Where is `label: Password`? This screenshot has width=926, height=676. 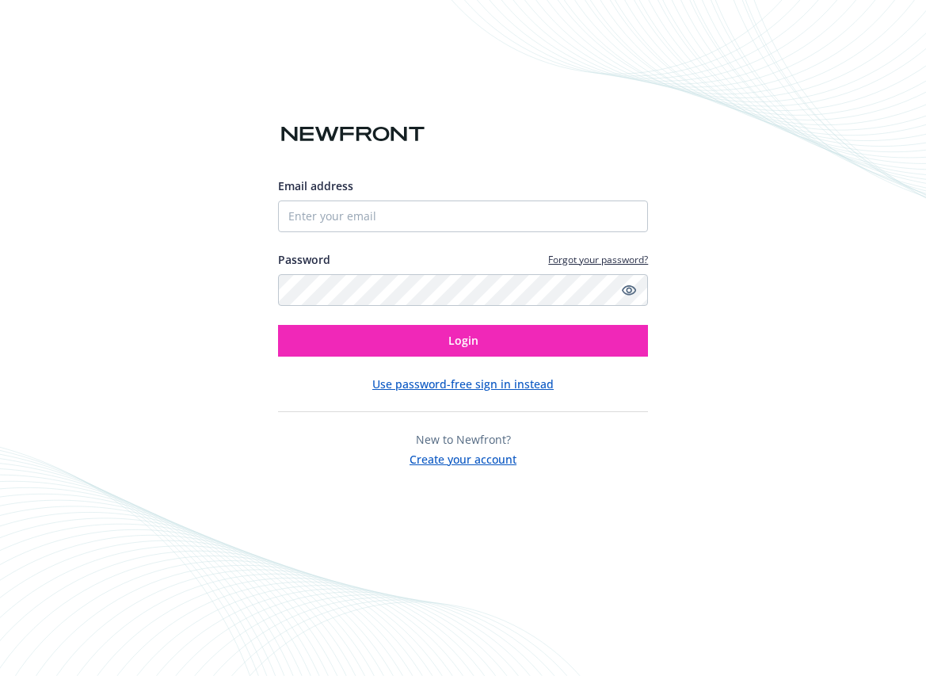 label: Password is located at coordinates (304, 259).